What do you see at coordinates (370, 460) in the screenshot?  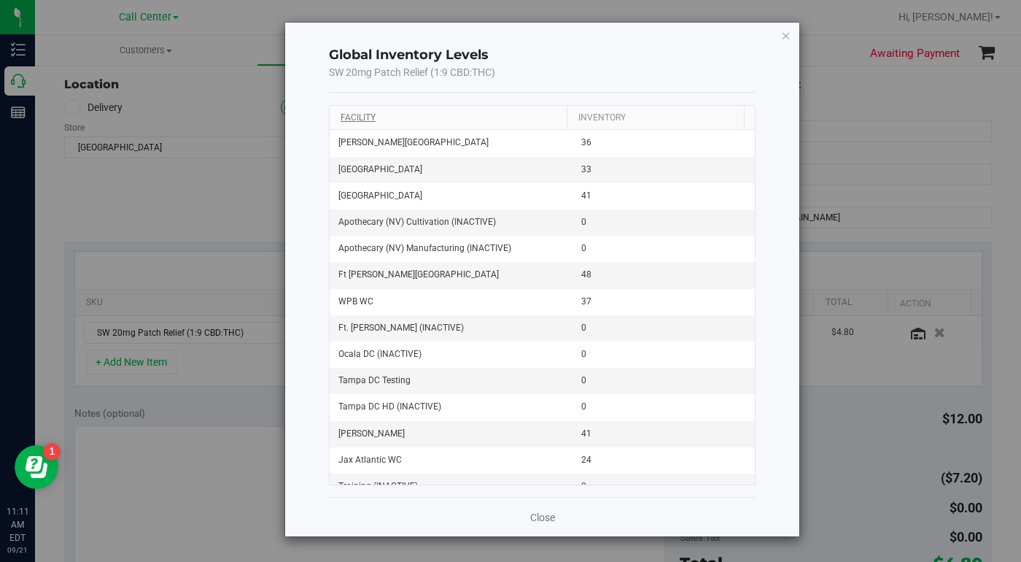 I see `span: Jax Atlantic WC` at bounding box center [370, 460].